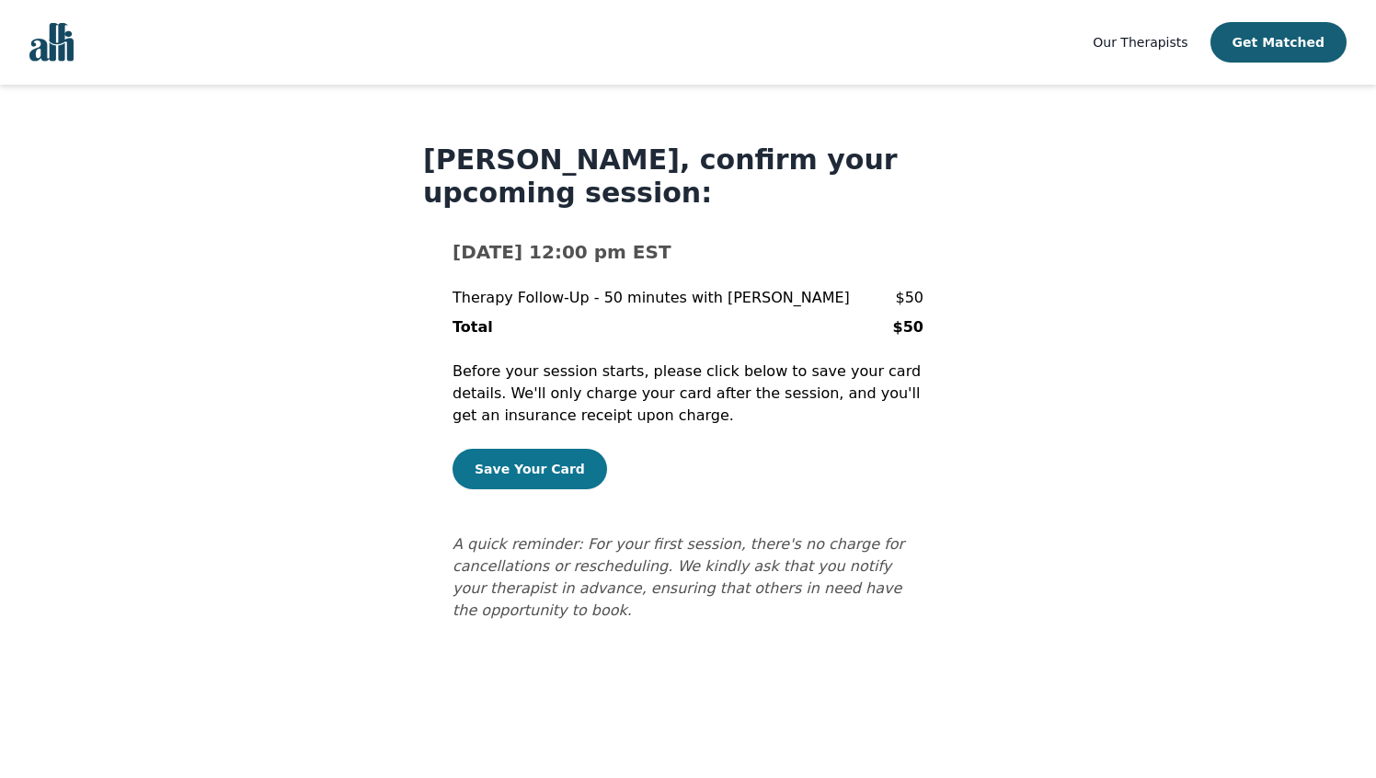  What do you see at coordinates (52, 42) in the screenshot?
I see `img: alli logo` at bounding box center [52, 42].